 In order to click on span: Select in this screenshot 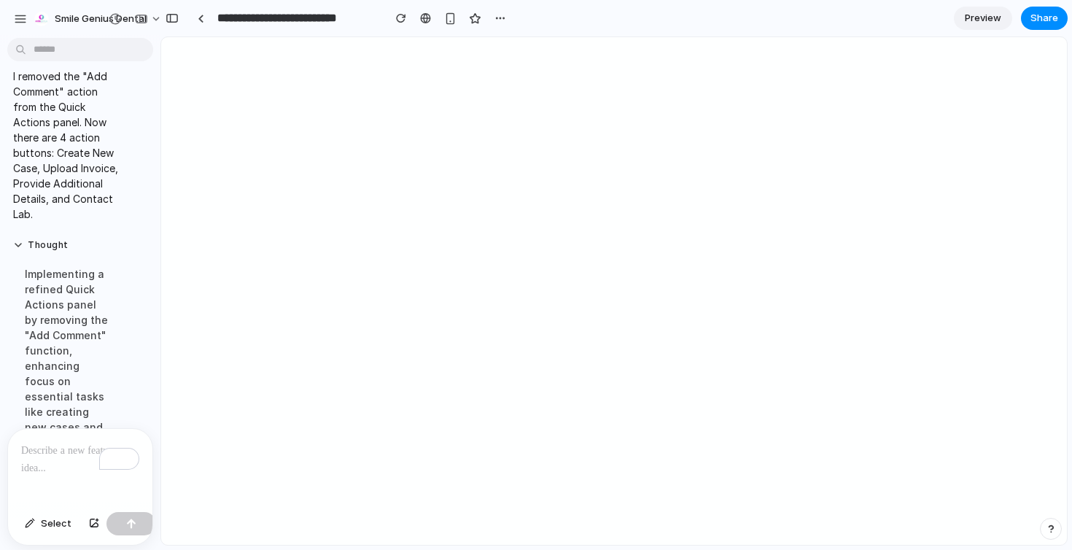, I will do `click(56, 523)`.